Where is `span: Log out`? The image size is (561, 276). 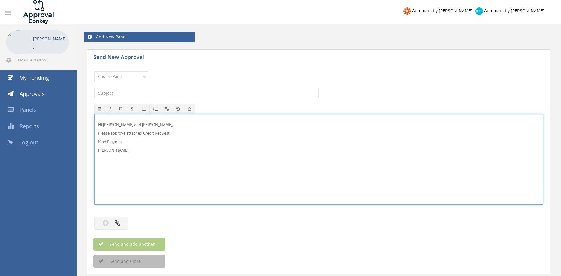 span: Log out is located at coordinates (29, 143).